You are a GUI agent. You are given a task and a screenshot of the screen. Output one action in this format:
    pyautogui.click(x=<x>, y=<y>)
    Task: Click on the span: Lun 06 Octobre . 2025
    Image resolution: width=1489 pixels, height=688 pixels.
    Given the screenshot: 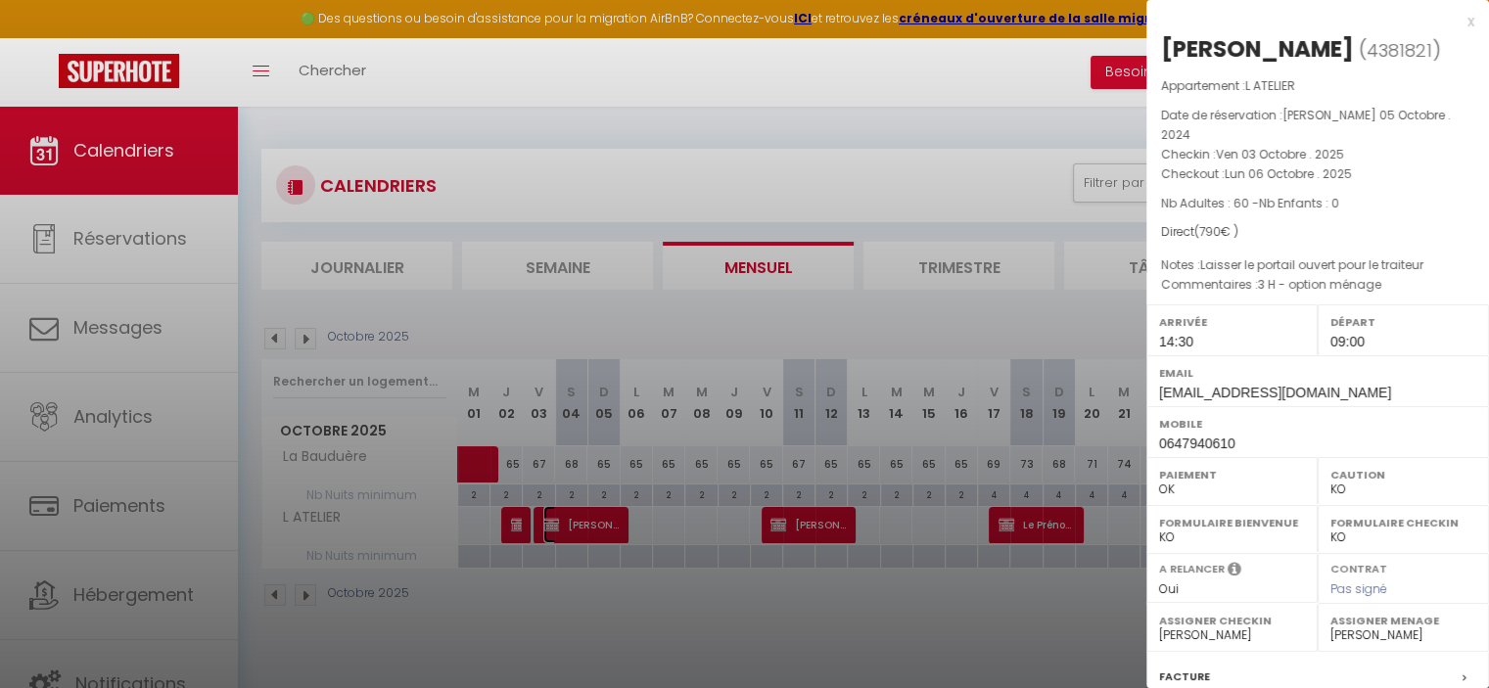 What is the action you would take?
    pyautogui.click(x=1288, y=173)
    